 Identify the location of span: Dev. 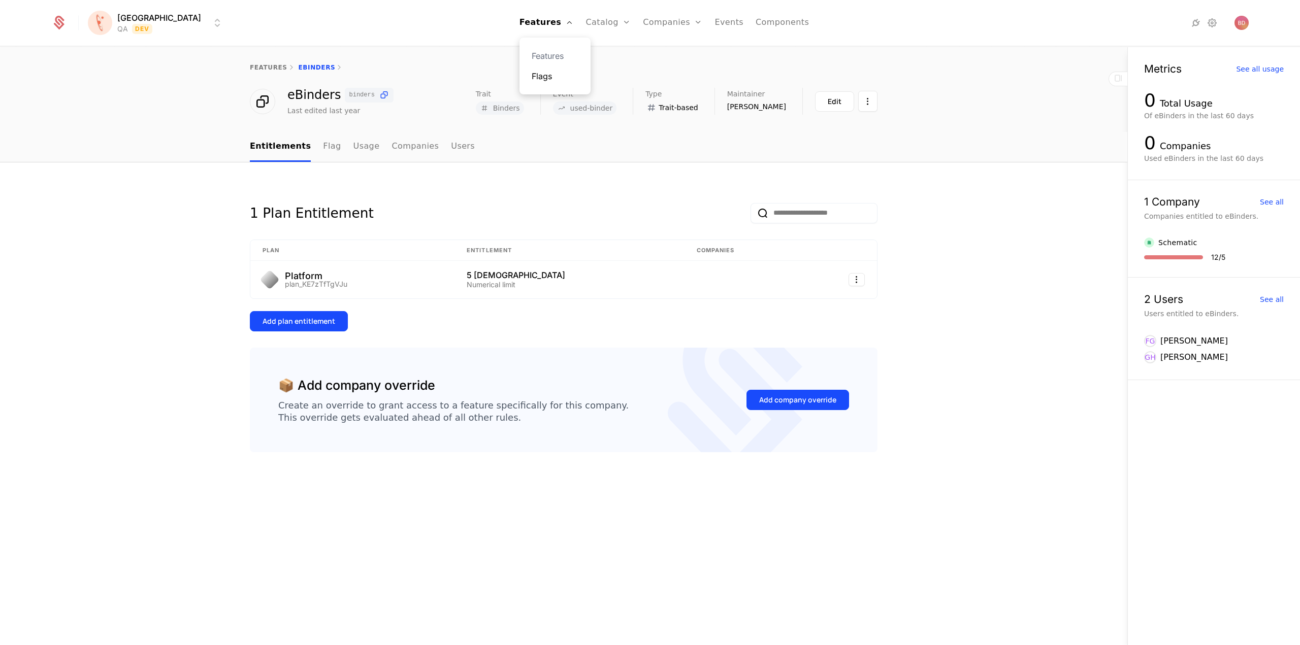
(142, 29).